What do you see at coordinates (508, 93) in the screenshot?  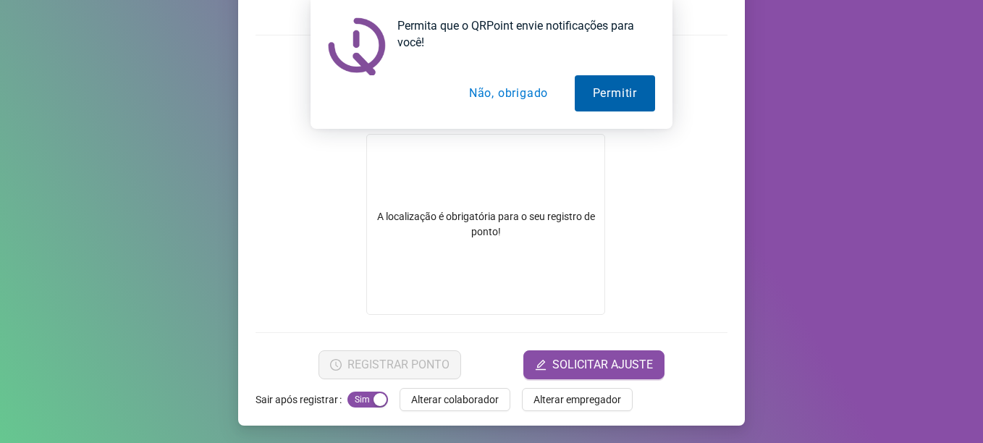 I see `button: Não, obrigado` at bounding box center [508, 93].